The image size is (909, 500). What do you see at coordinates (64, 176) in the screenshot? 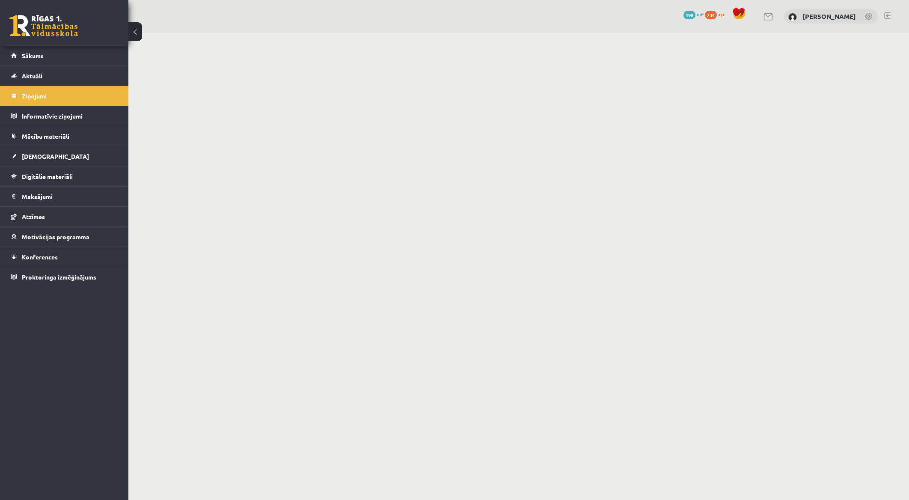
I see `a: Digitālie materiāli` at bounding box center [64, 176].